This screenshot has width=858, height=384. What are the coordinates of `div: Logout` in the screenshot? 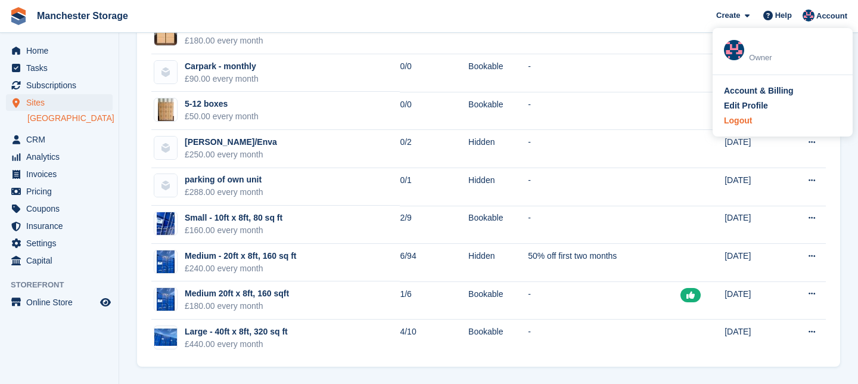 It's located at (738, 120).